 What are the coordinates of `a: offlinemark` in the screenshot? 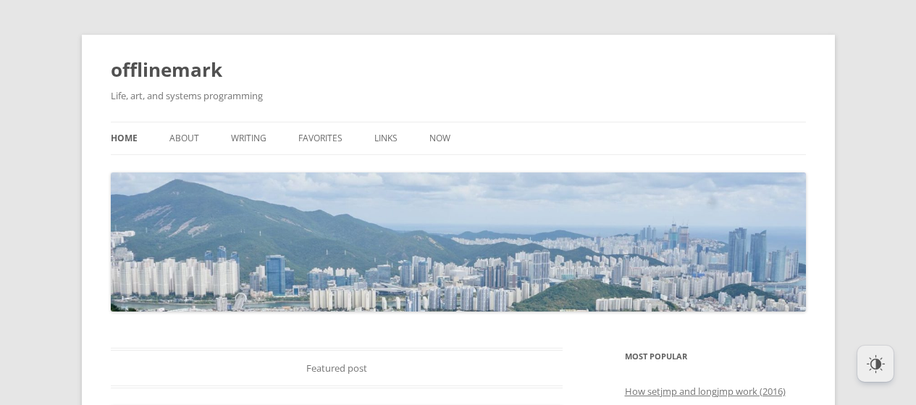 It's located at (167, 69).